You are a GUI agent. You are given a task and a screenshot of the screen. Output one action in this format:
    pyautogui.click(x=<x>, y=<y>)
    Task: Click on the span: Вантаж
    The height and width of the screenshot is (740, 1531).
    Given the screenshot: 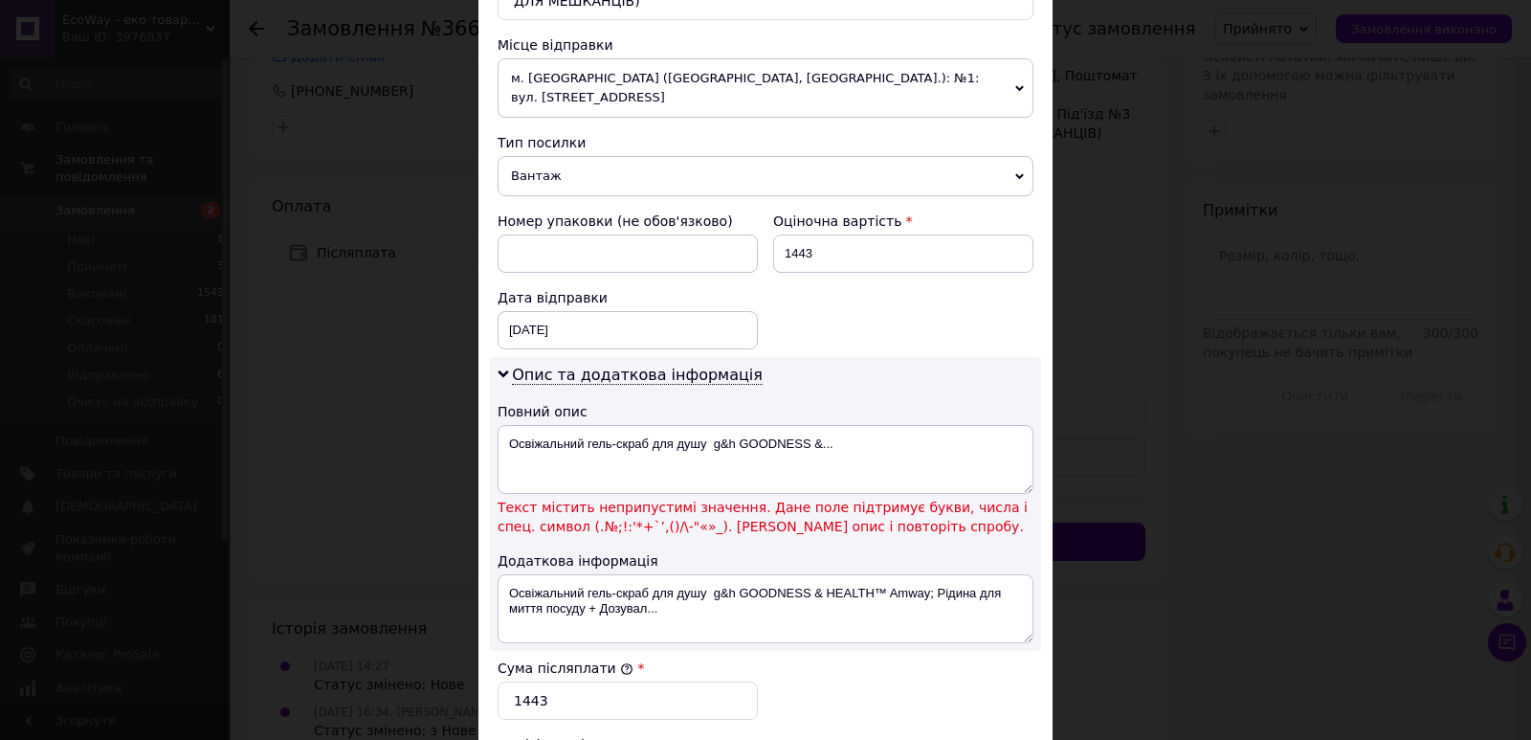 What is the action you would take?
    pyautogui.click(x=766, y=176)
    